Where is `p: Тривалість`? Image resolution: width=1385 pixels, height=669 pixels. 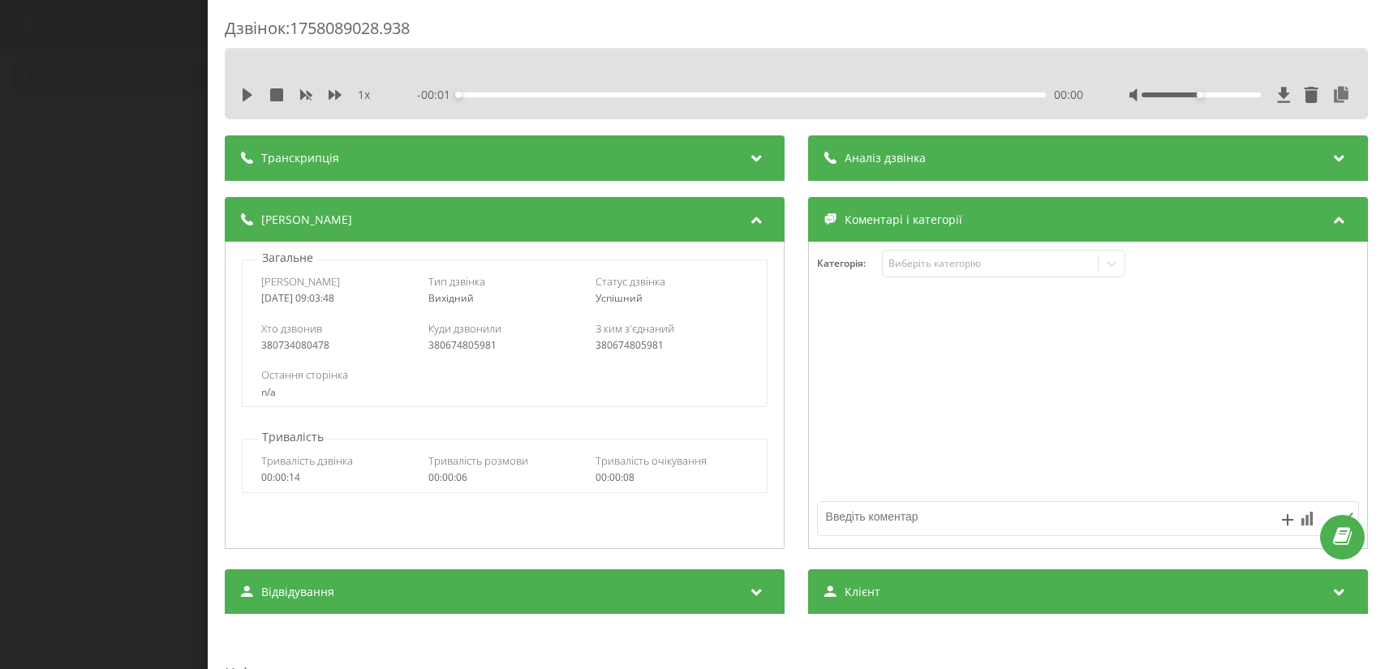
p: Тривалість is located at coordinates (293, 437).